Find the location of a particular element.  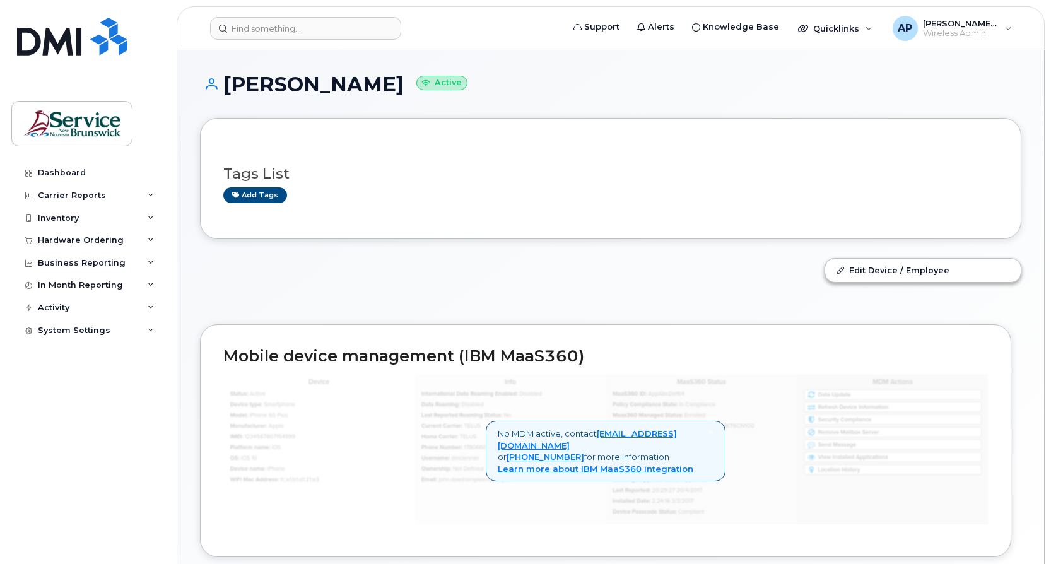

a: Close is located at coordinates (711, 432).